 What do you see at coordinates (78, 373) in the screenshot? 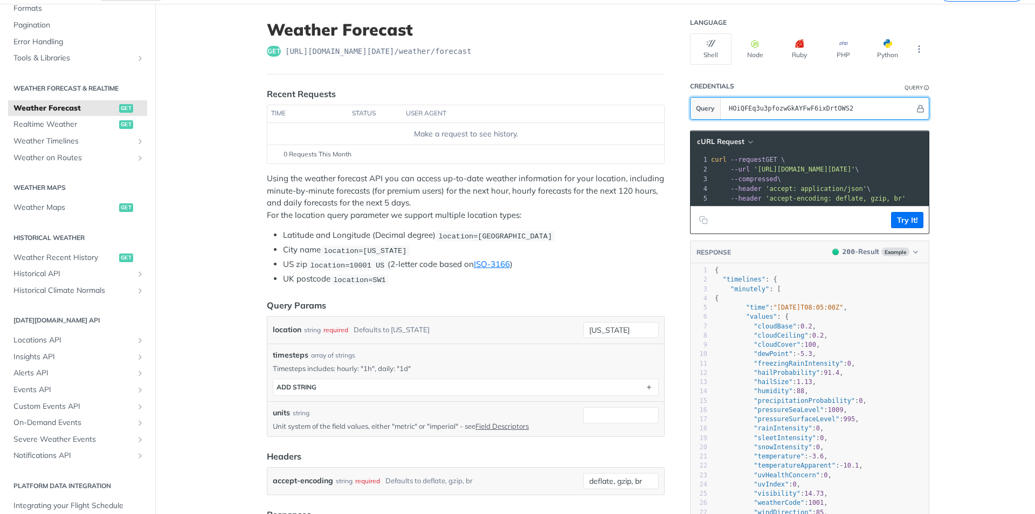
I see `a: Alerts APIShow subpages for Alerts API` at bounding box center [78, 373].